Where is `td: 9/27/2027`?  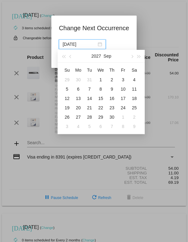
td: 9/27/2027 is located at coordinates (78, 117).